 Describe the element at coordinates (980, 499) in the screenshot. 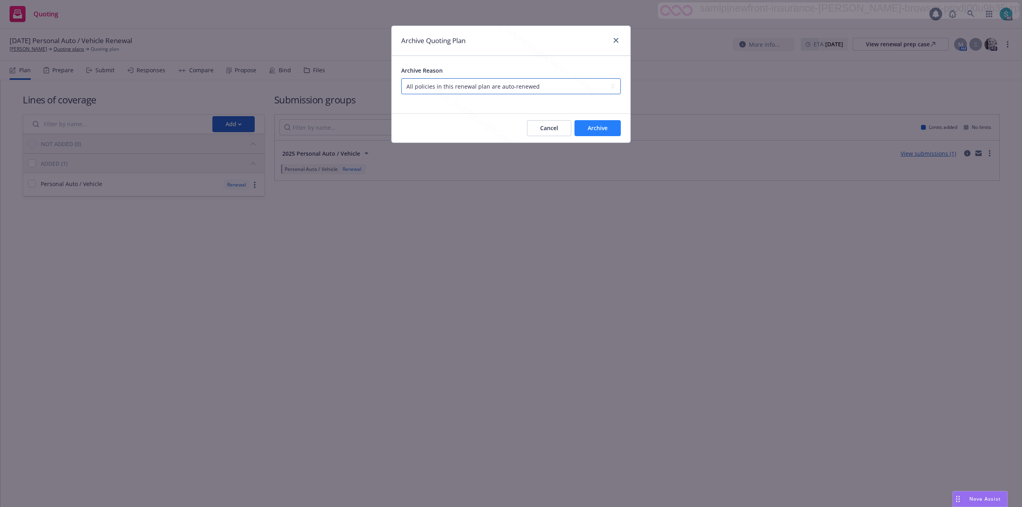

I see `button: Nova Assist` at that location.